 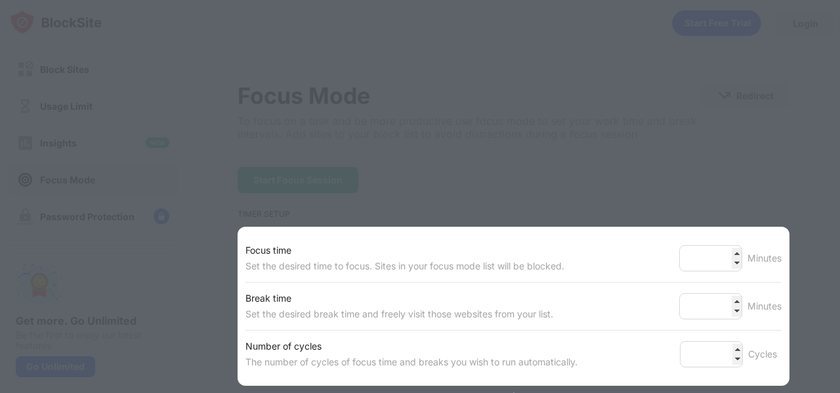 I want to click on div: Set the desired time to focus. Sites in your focus mode list will be blocked., so click(x=405, y=266).